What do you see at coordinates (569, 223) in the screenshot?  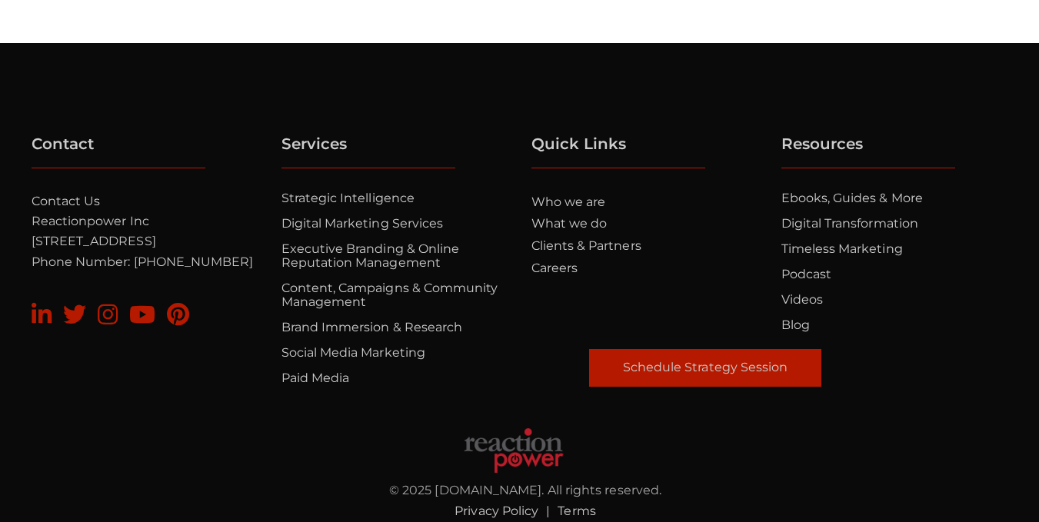 I see `a: What we do` at bounding box center [569, 223].